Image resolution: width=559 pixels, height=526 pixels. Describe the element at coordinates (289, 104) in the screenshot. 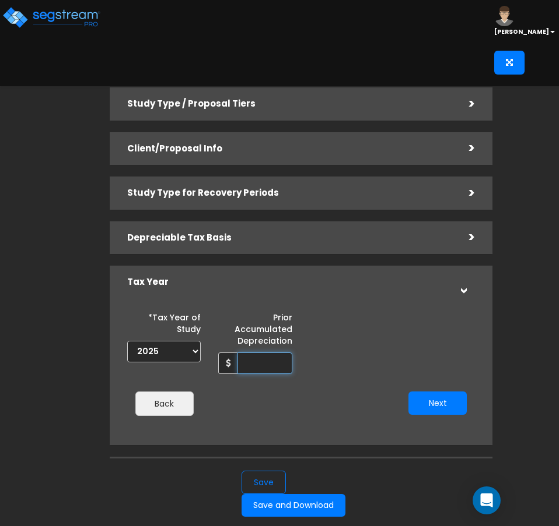

I see `h5: Study Type / Proposal Tiers` at that location.